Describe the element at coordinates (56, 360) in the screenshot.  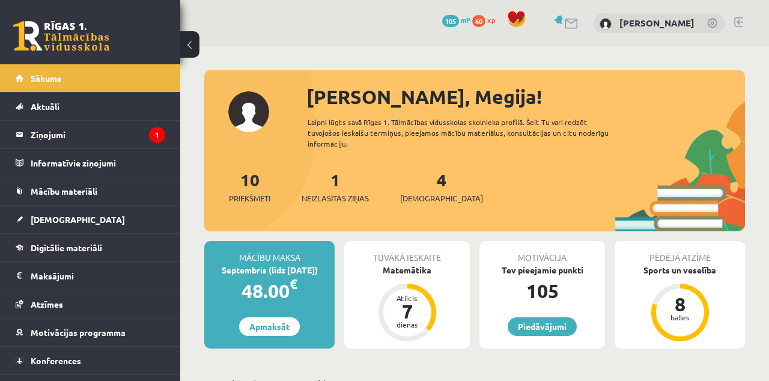
I see `span: Konferences` at that location.